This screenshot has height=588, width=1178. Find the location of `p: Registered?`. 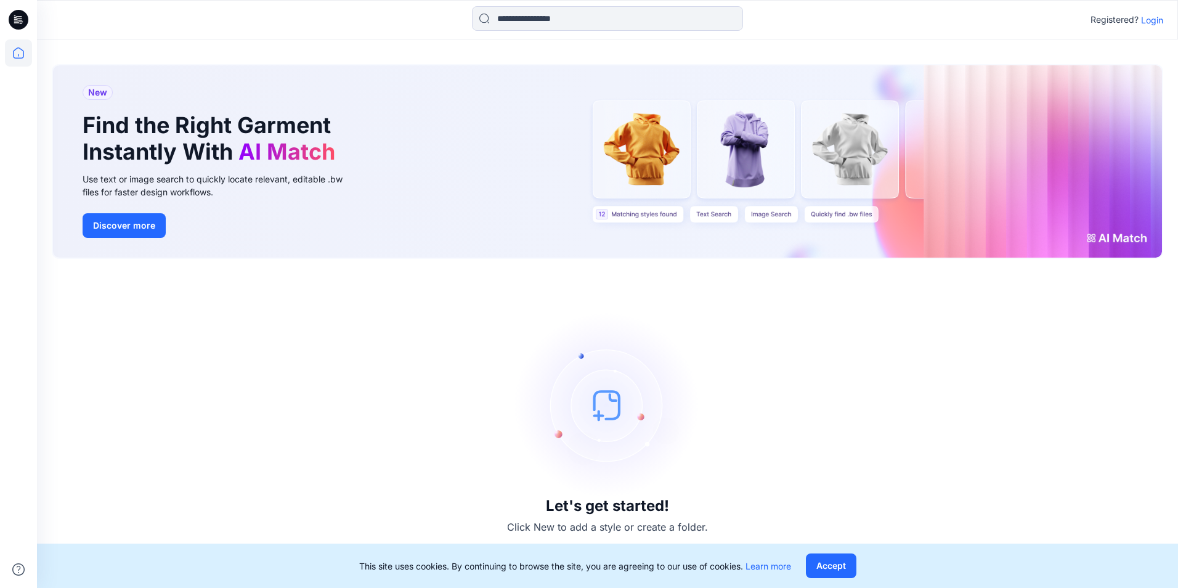

p: Registered? is located at coordinates (1115, 20).